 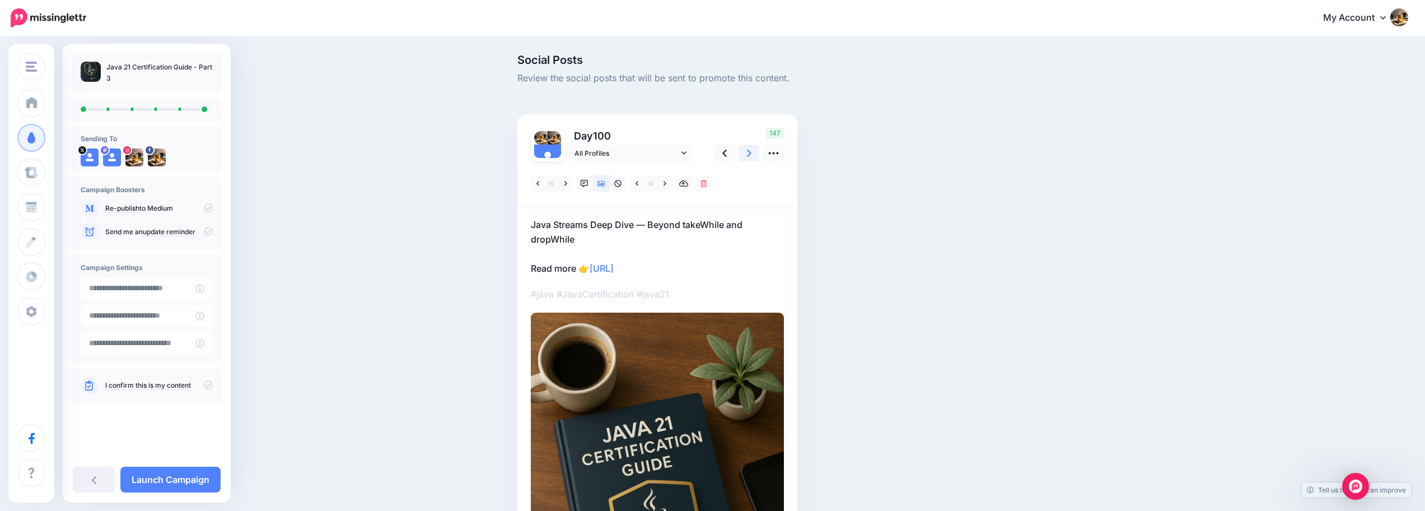 I want to click on img: menu.png, so click(x=31, y=67).